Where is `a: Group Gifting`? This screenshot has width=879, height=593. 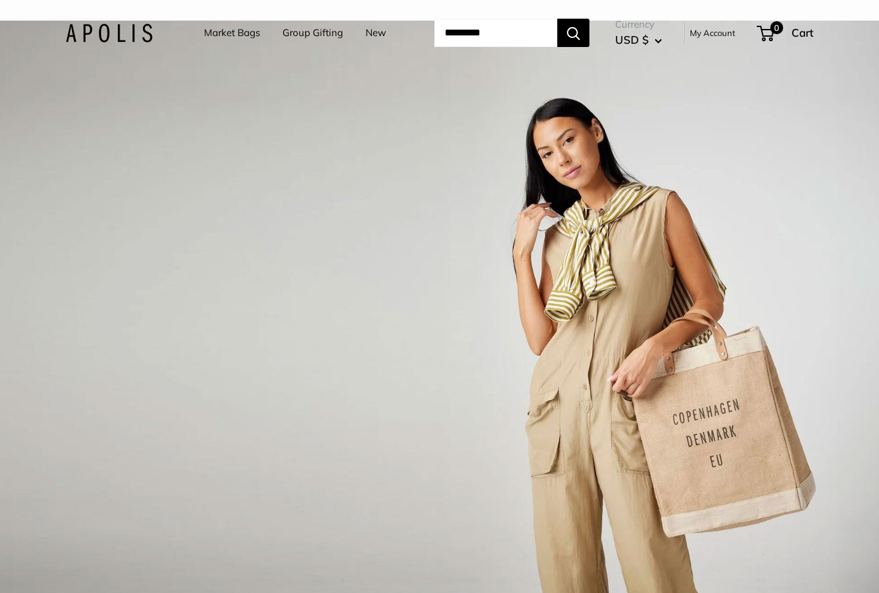
a: Group Gifting is located at coordinates (313, 33).